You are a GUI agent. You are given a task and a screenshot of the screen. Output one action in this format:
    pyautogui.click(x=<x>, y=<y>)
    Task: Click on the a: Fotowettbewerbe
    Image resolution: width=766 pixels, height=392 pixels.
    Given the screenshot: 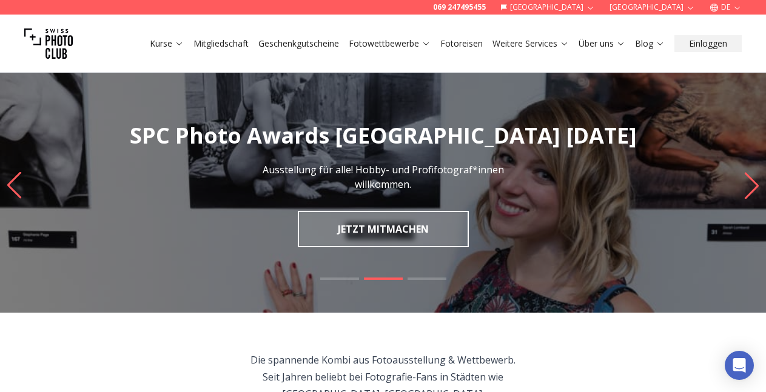 What is the action you would take?
    pyautogui.click(x=389, y=44)
    